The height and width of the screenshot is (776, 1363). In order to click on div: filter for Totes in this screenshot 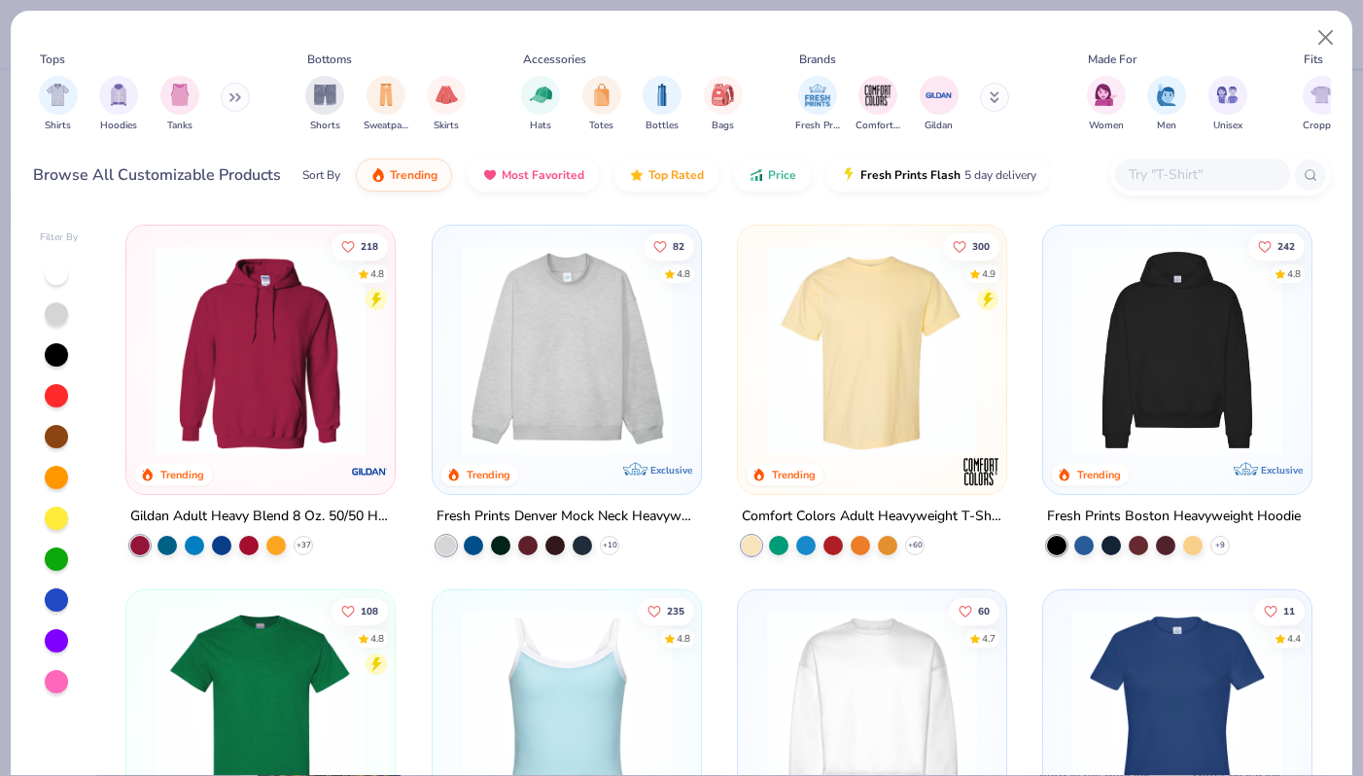, I will do `click(602, 104)`.